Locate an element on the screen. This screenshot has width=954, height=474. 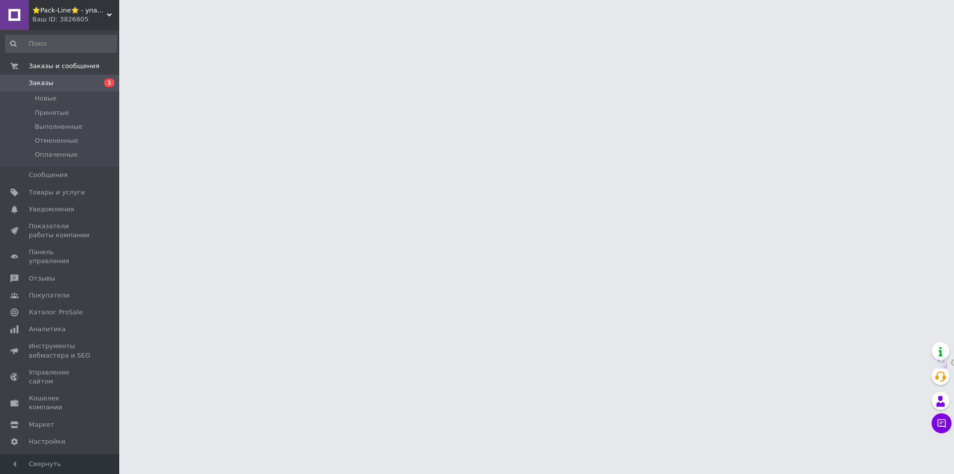
div: Ваш ID: 3826805 is located at coordinates (76, 19).